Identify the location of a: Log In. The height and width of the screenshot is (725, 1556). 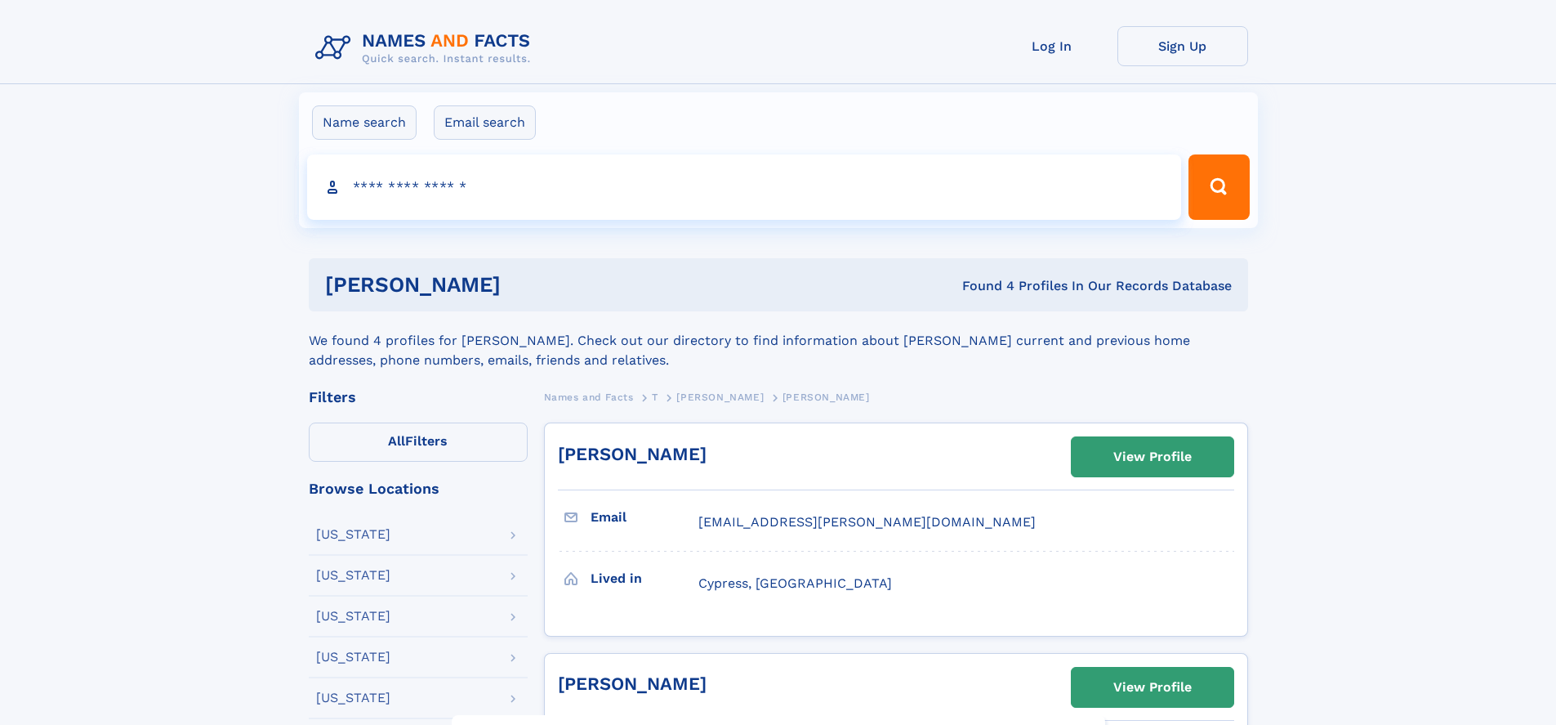
(1052, 46).